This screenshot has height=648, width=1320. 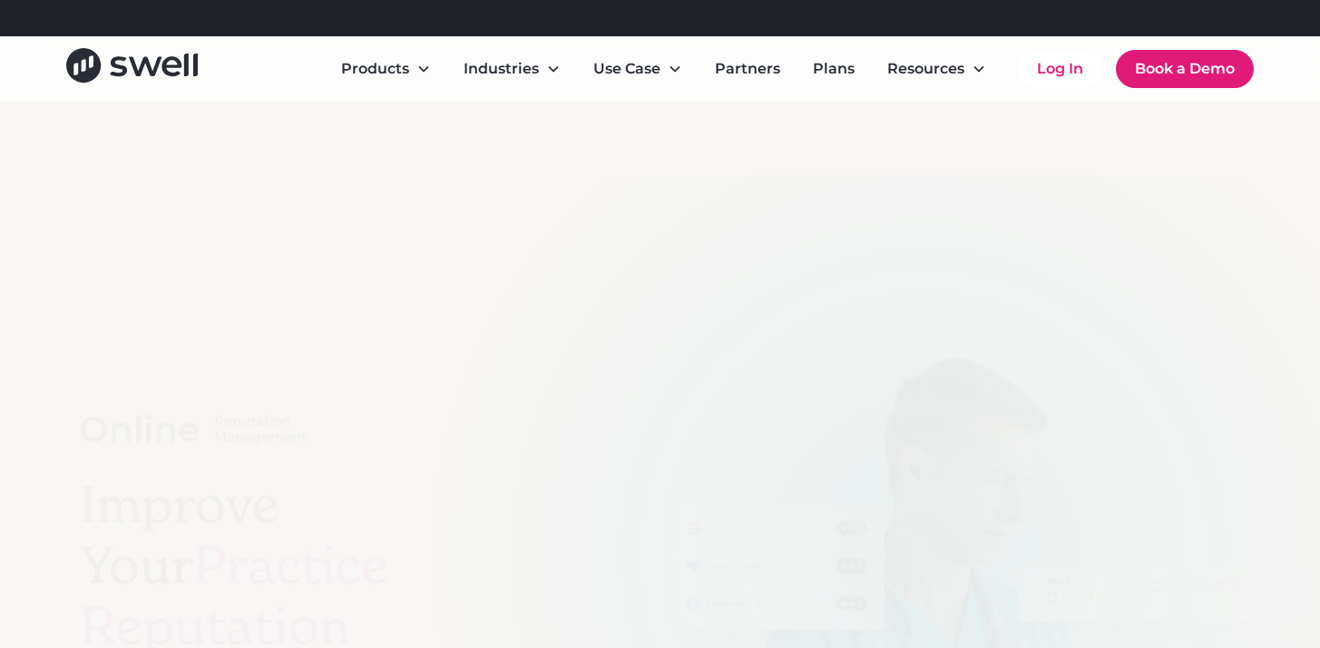 What do you see at coordinates (748, 69) in the screenshot?
I see `a: Partners` at bounding box center [748, 69].